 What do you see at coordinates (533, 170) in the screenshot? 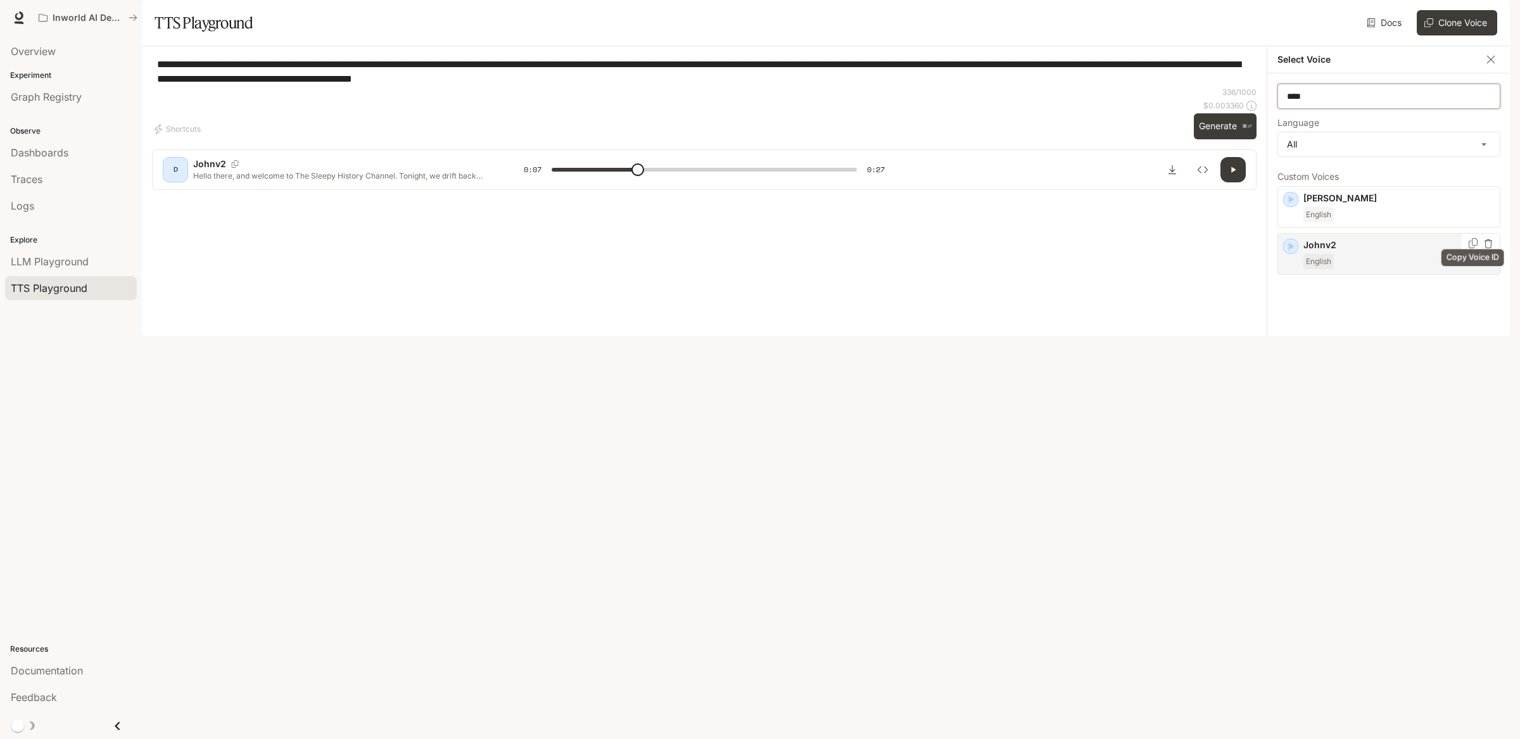
I see `span: 0:07` at bounding box center [533, 170].